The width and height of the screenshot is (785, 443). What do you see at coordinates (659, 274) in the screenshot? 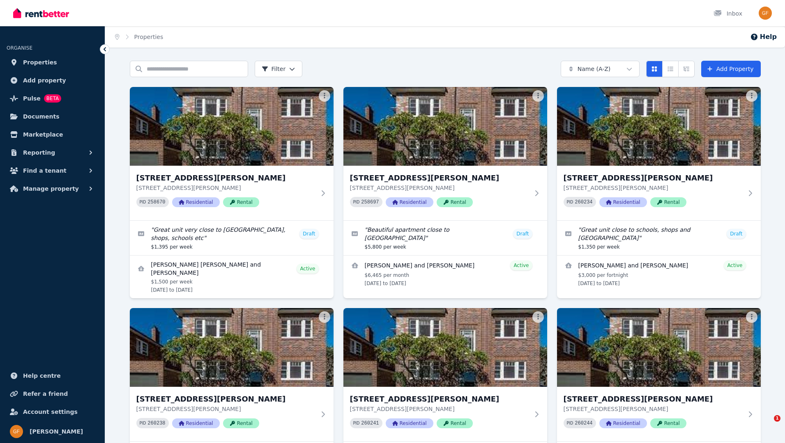
I see `a: View details for John Susa and Barbara Vidos` at bounding box center [659, 274].